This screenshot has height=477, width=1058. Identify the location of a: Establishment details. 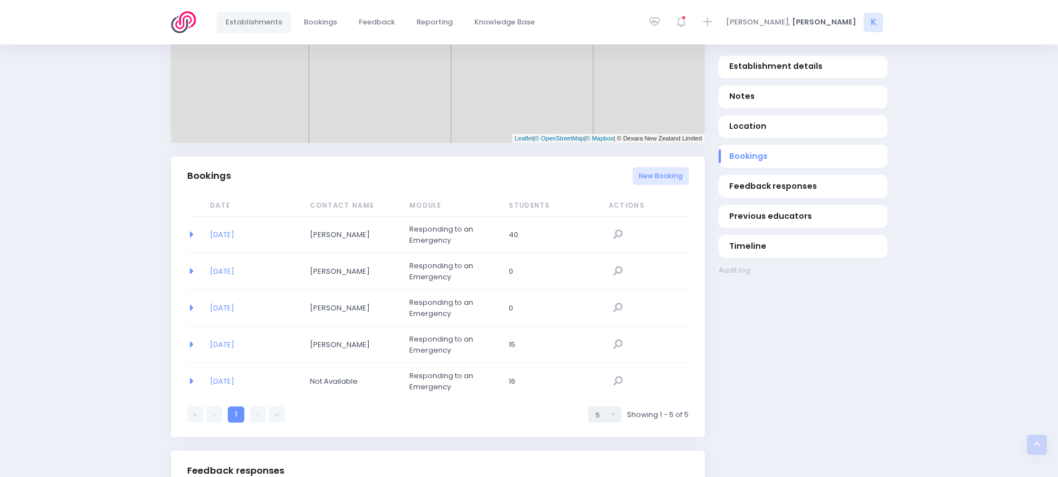
(803, 67).